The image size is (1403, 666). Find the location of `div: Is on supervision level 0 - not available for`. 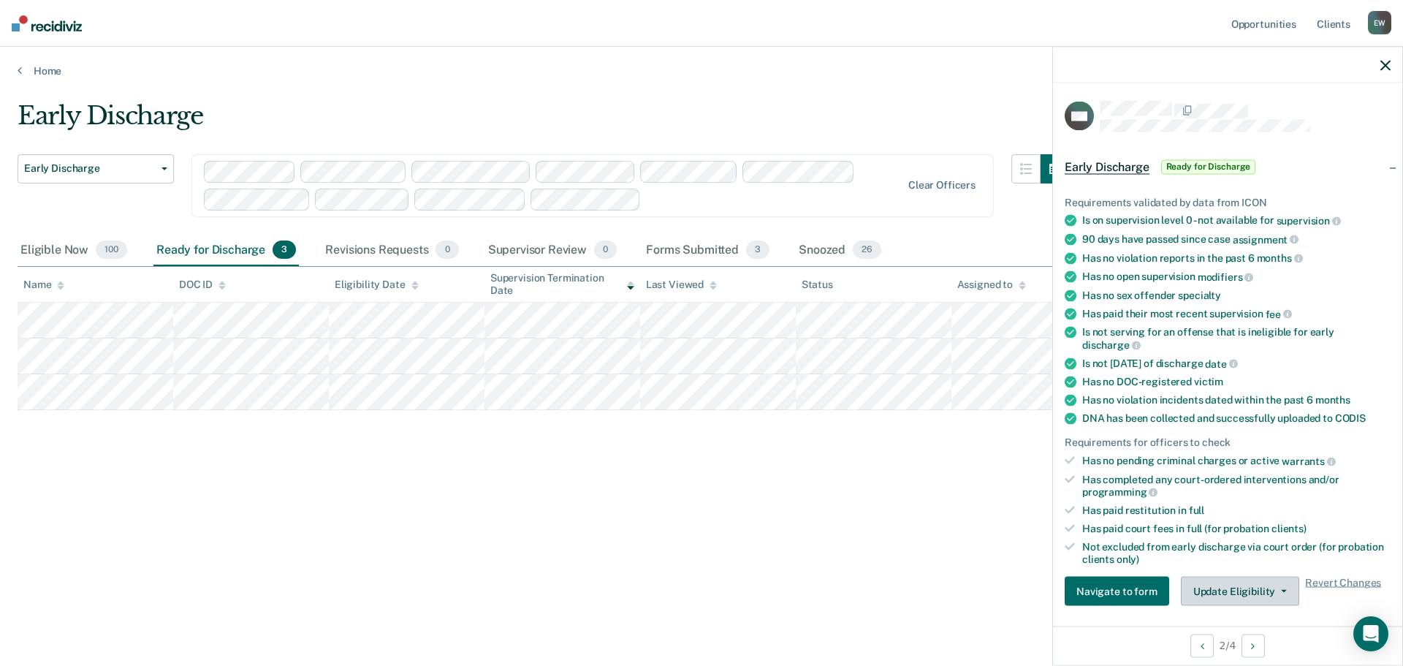

div: Is on supervision level 0 - not available for is located at coordinates (1237, 221).